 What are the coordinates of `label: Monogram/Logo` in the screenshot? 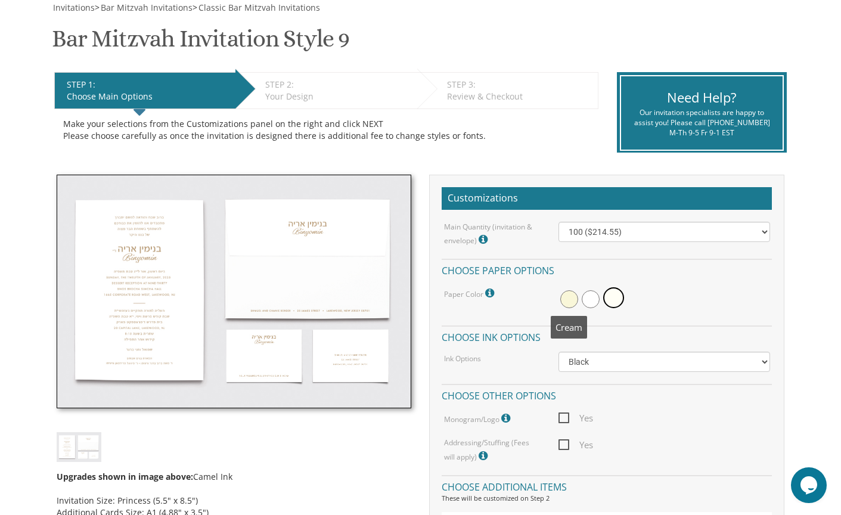 It's located at (479, 418).